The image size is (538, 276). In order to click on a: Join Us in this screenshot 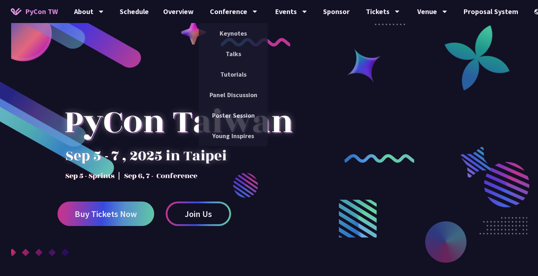, I will do `click(198, 213)`.